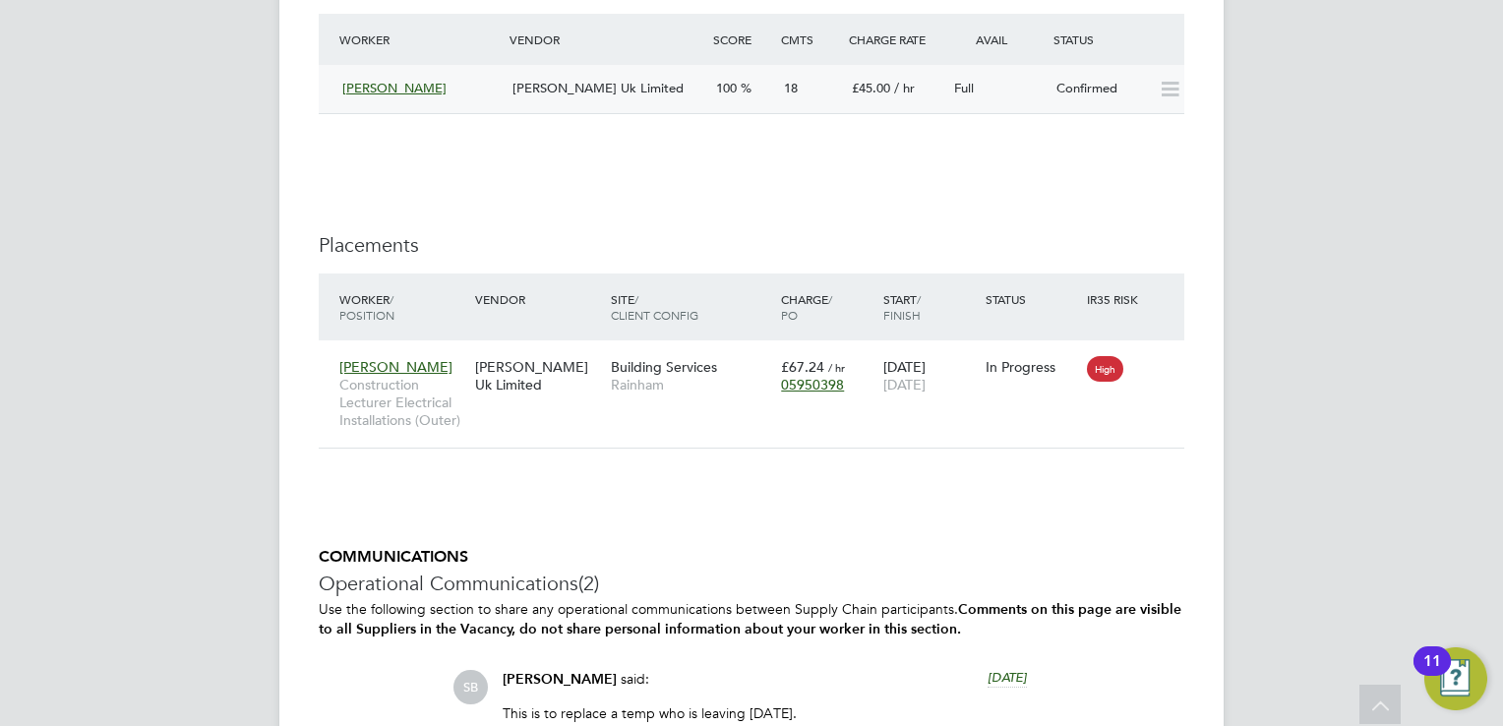  What do you see at coordinates (691, 307) in the screenshot?
I see `div: Site` at bounding box center [691, 307].